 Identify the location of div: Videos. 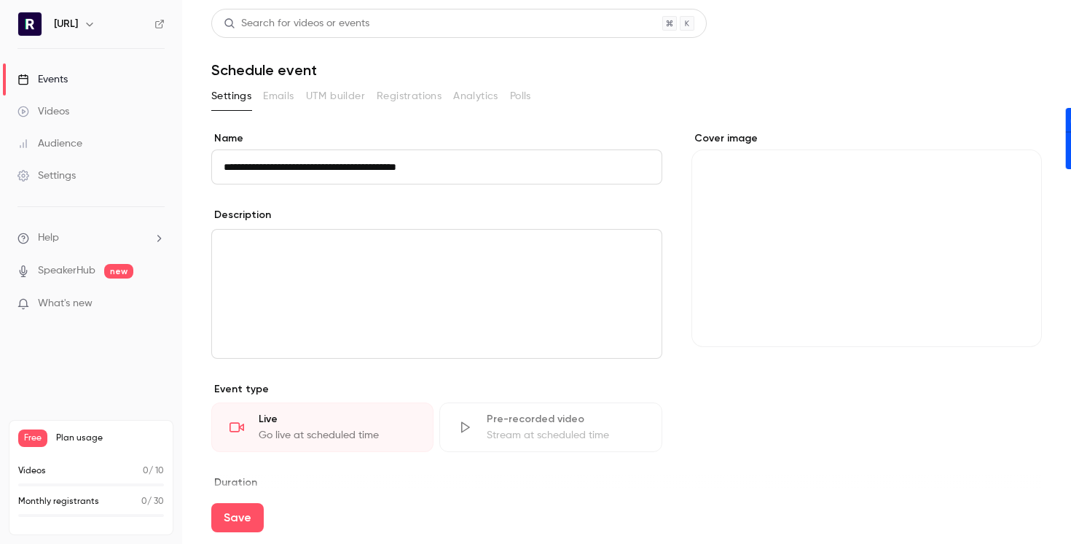
(43, 111).